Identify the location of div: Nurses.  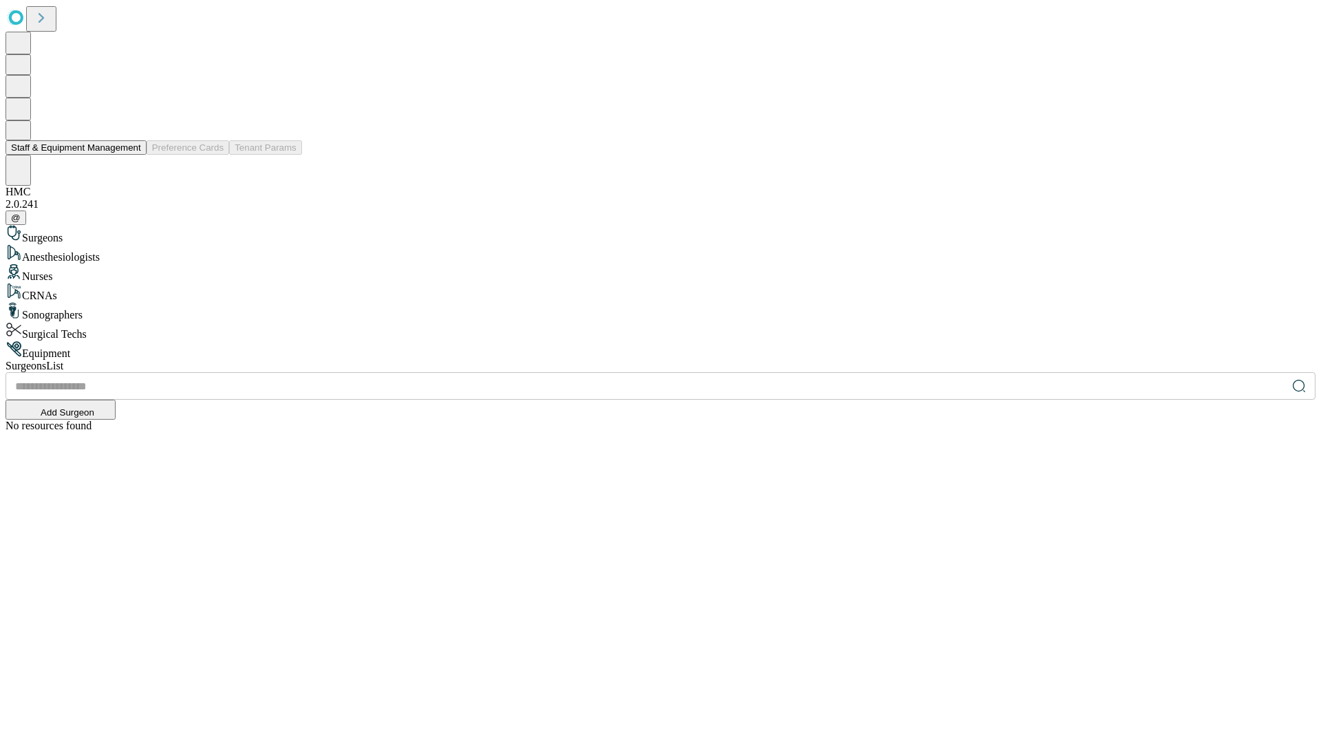
(660, 273).